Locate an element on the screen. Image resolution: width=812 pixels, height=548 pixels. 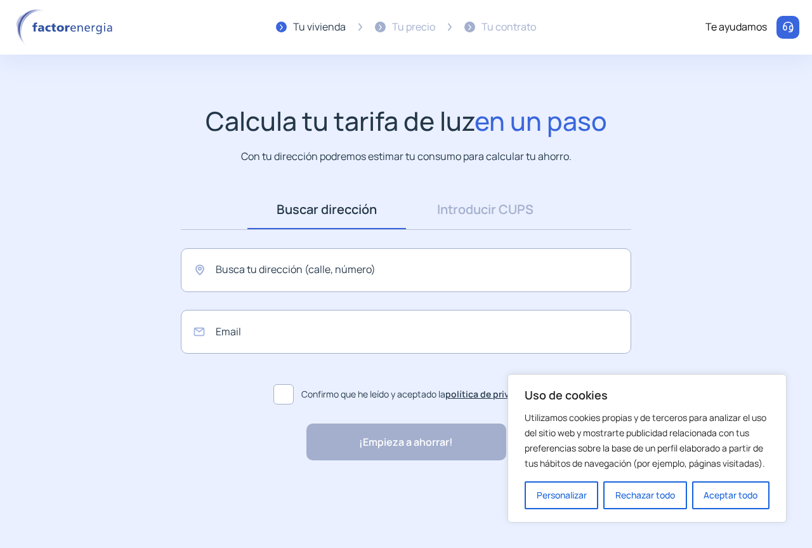
button: Aceptar todo is located at coordinates (731, 495).